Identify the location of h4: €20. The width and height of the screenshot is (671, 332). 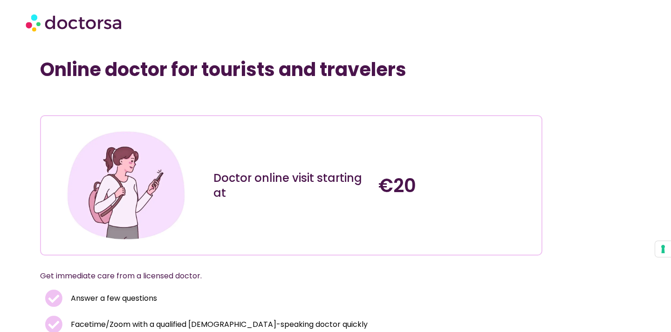
(456, 186).